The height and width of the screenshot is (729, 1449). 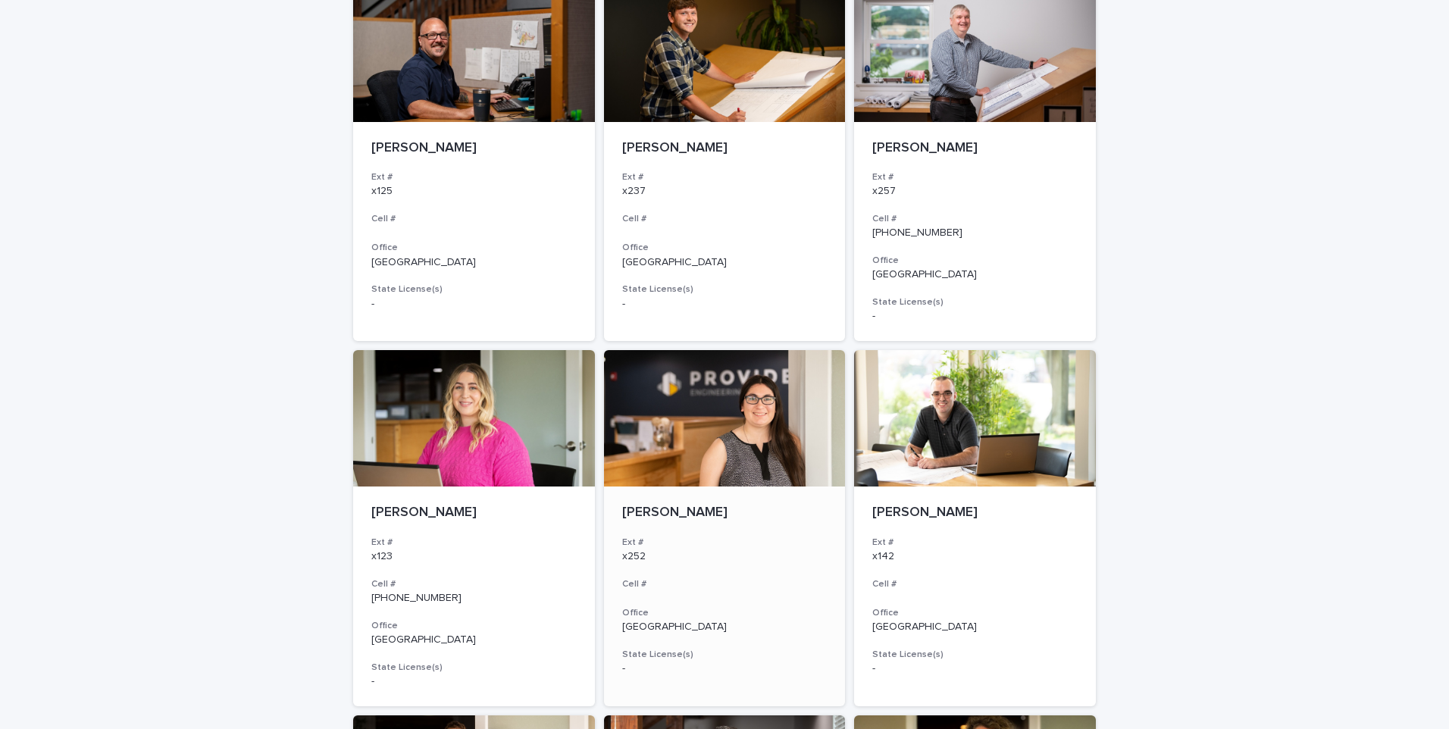 I want to click on a: x237, so click(x=634, y=191).